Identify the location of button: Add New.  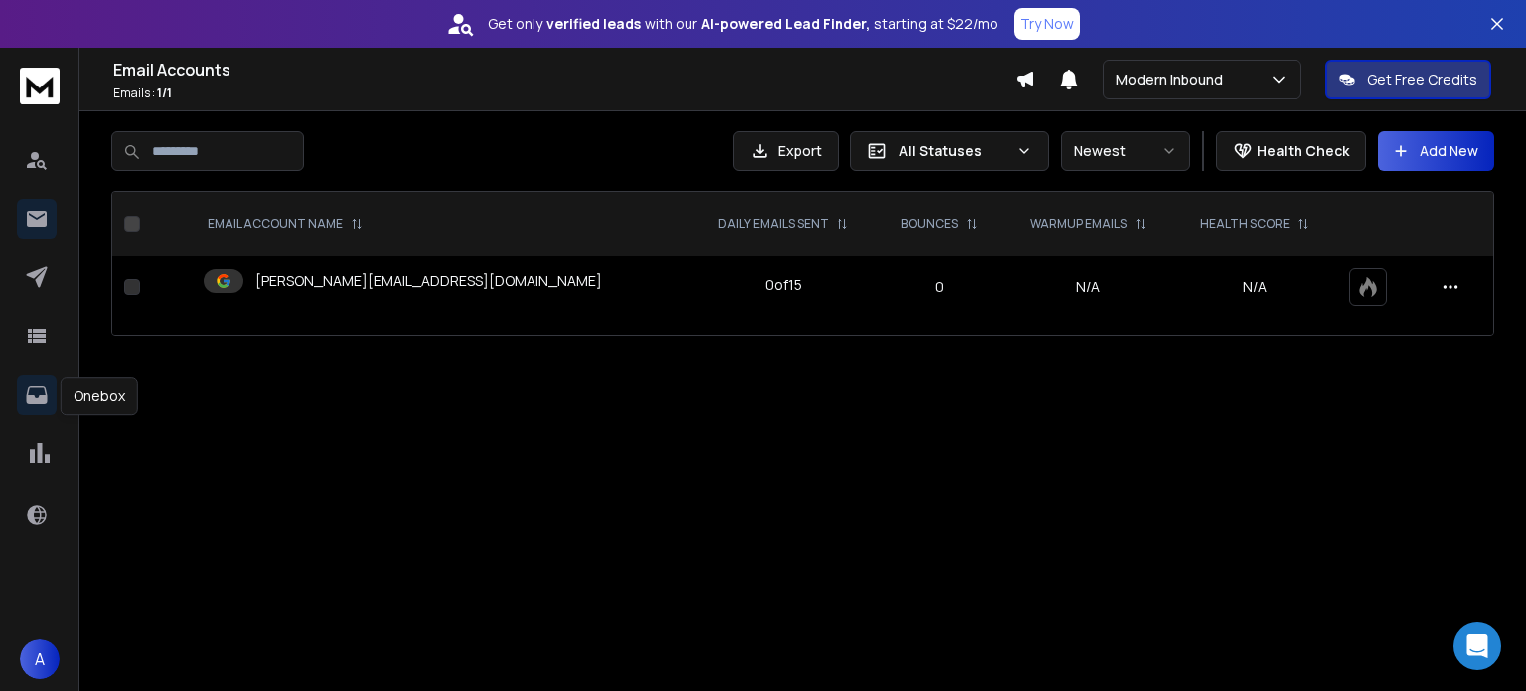
(1436, 151).